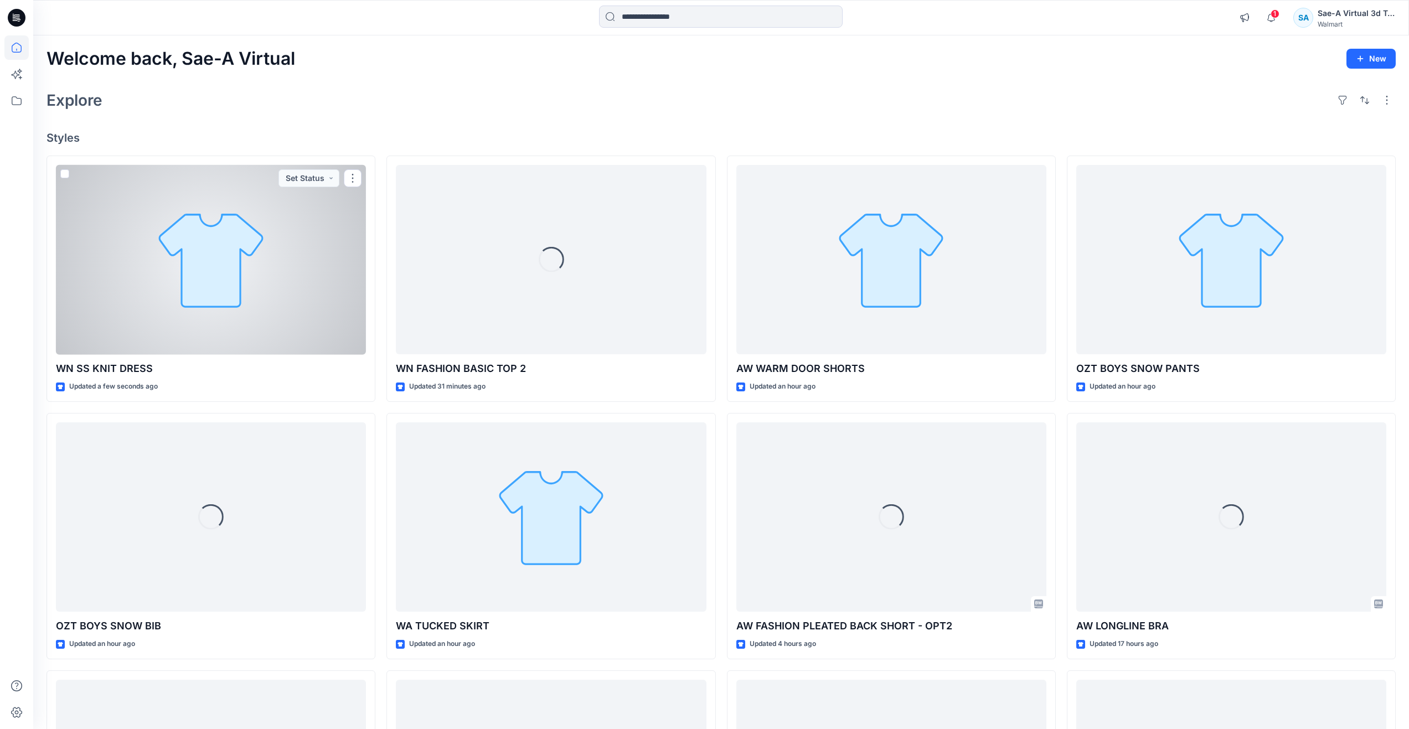 The image size is (1409, 729). Describe the element at coordinates (551, 369) in the screenshot. I see `p: WN FASHION BASIC TOP 2` at that location.